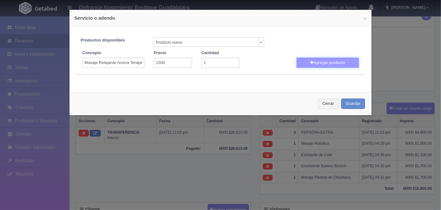  Describe the element at coordinates (160, 53) in the screenshot. I see `label: Precio` at that location.